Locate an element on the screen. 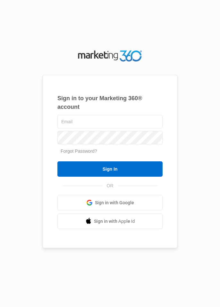 This screenshot has height=307, width=220. a: Sign in with Apple Id is located at coordinates (110, 221).